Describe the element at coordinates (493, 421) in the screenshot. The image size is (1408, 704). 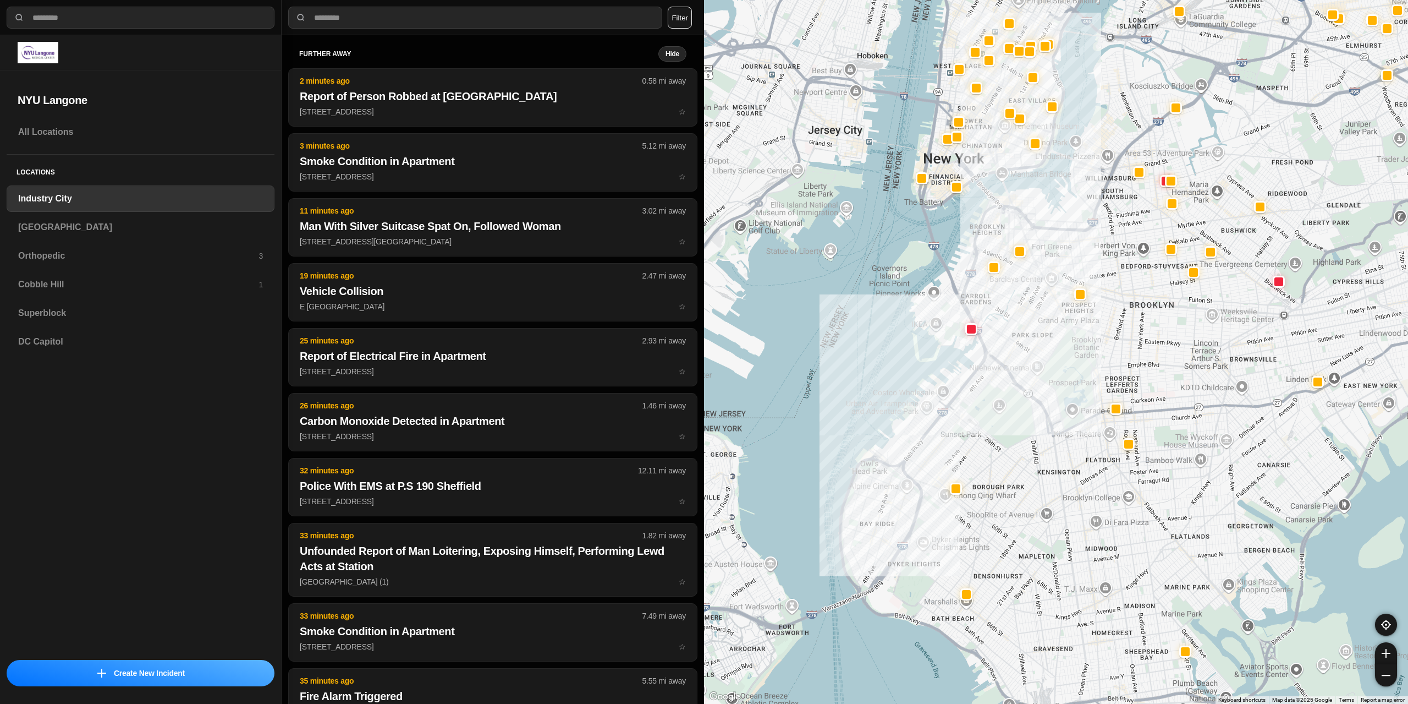
I see `h2: Carbon Monoxide Detected in Apartment` at that location.